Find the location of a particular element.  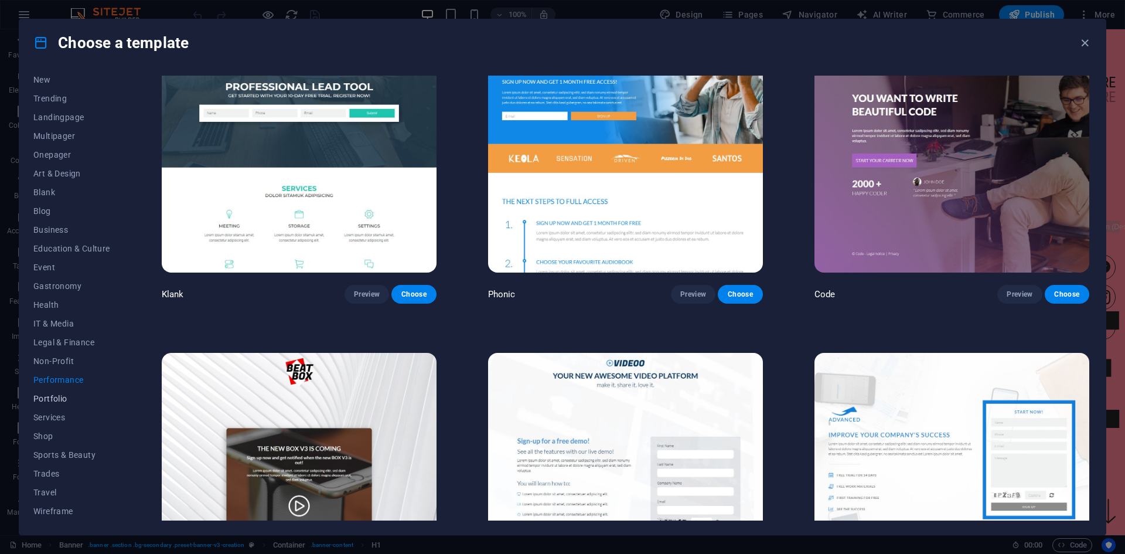

span: Sports & Beauty is located at coordinates (72, 455).